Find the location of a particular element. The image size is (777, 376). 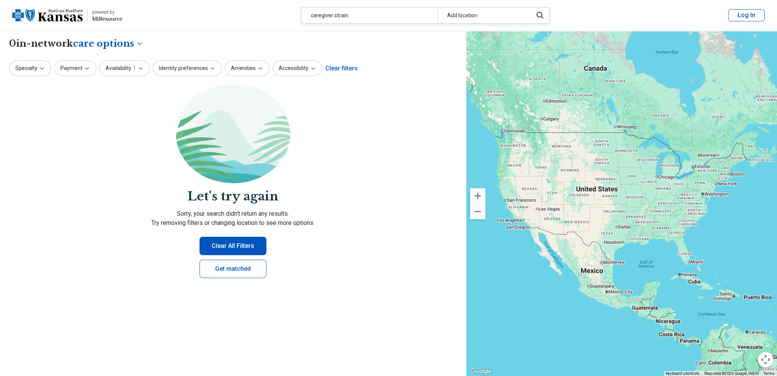

div: caregiver strain is located at coordinates (370, 15).